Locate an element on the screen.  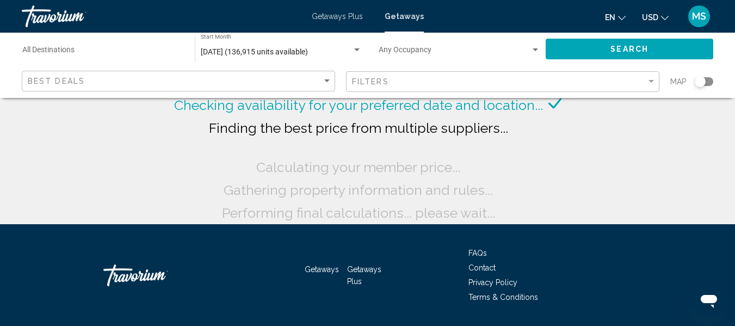
span: Map is located at coordinates (678, 82).